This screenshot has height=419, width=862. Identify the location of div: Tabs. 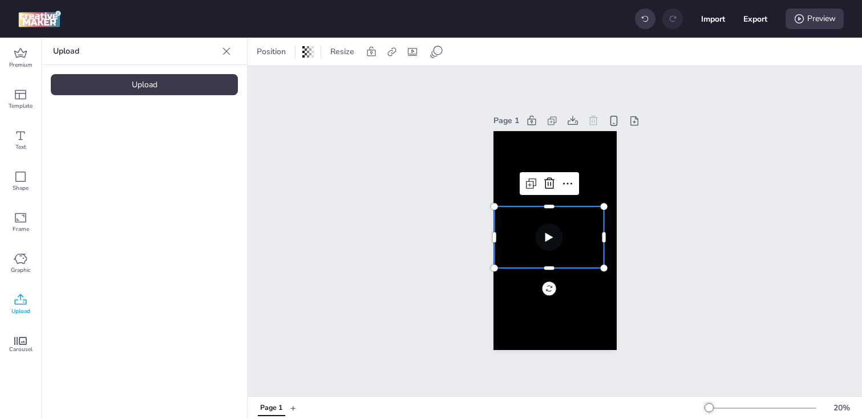
(271, 408).